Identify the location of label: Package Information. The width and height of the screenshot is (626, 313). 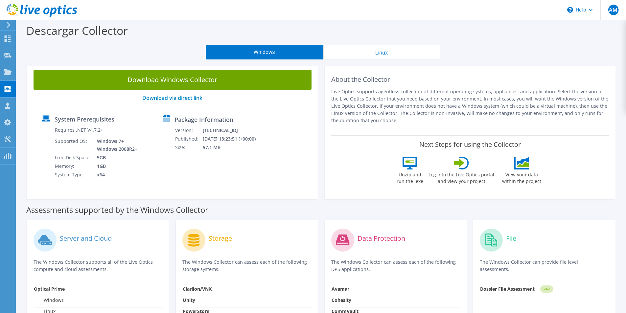
(204, 120).